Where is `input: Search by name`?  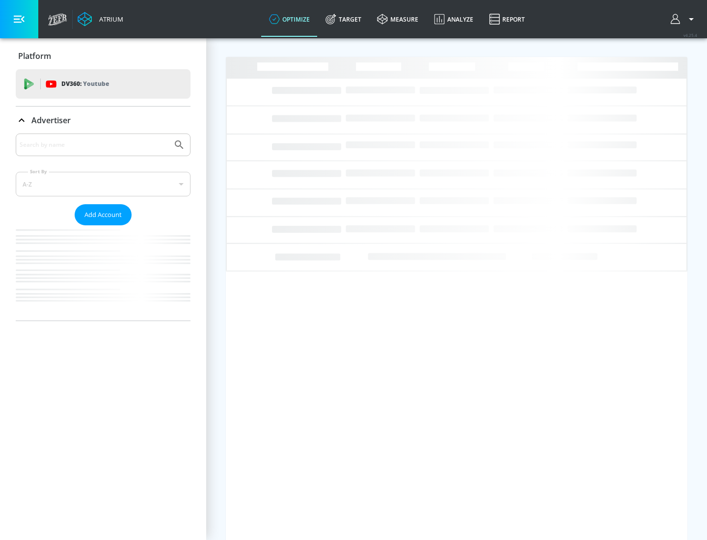 input: Search by name is located at coordinates (94, 145).